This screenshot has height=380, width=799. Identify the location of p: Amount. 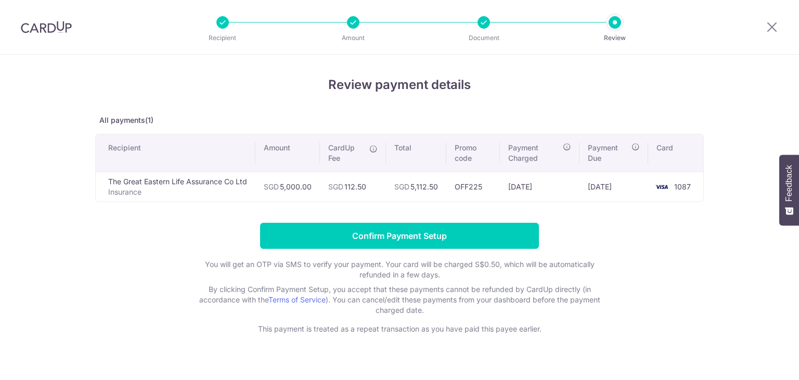
(353, 38).